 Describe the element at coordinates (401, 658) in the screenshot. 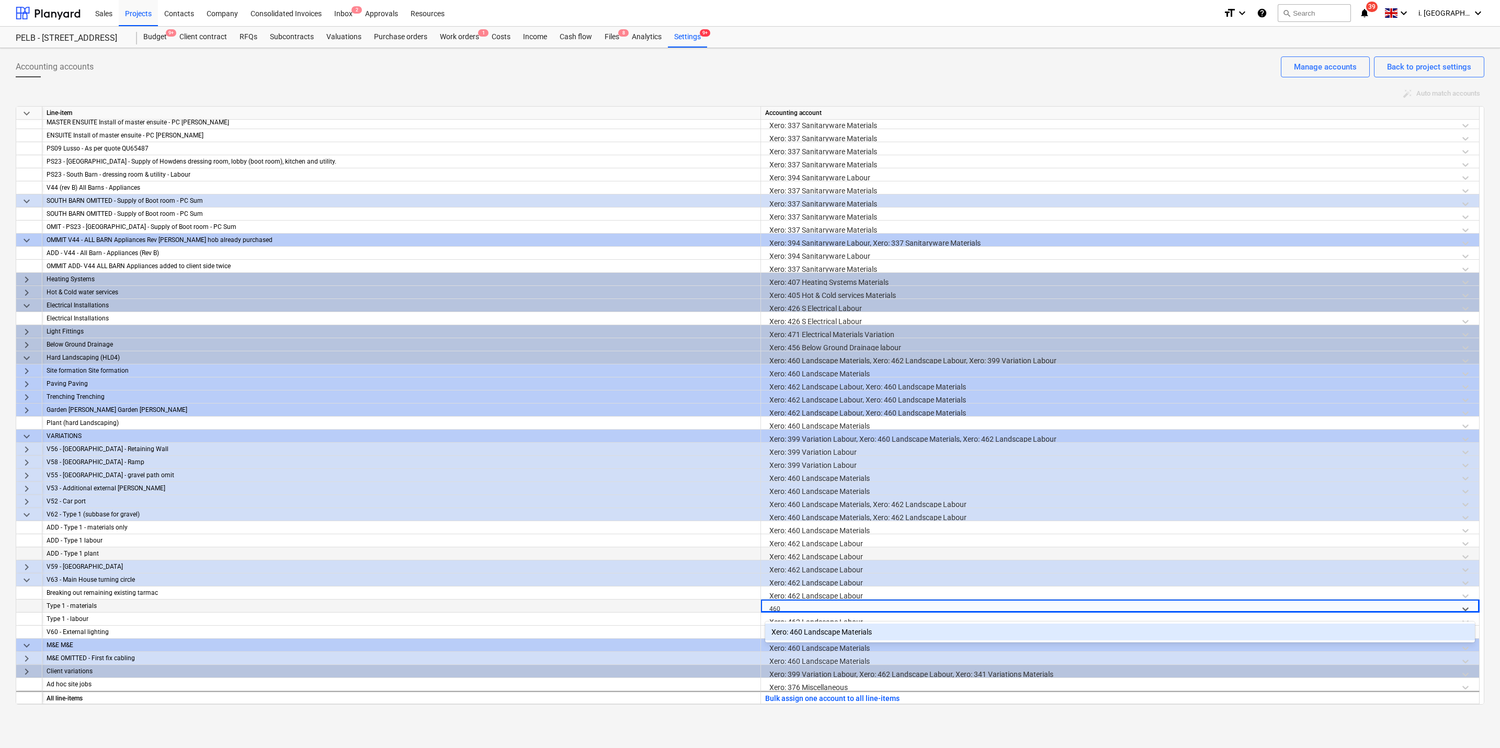

I see `div: M&E OMITTED - First fix cabling` at that location.